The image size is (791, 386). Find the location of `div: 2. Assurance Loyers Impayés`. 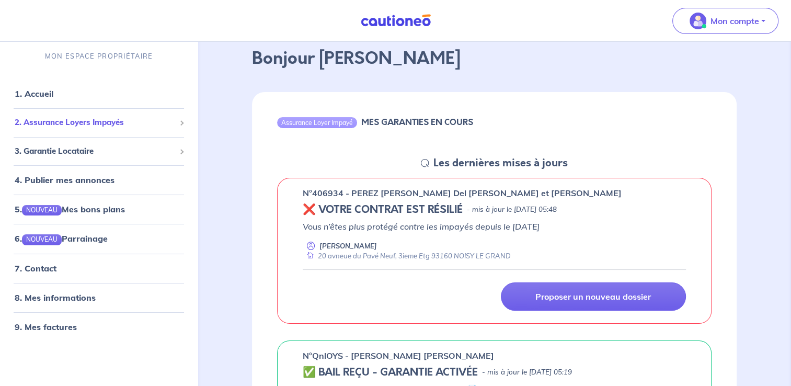

div: 2. Assurance Loyers Impayés is located at coordinates (99, 122).